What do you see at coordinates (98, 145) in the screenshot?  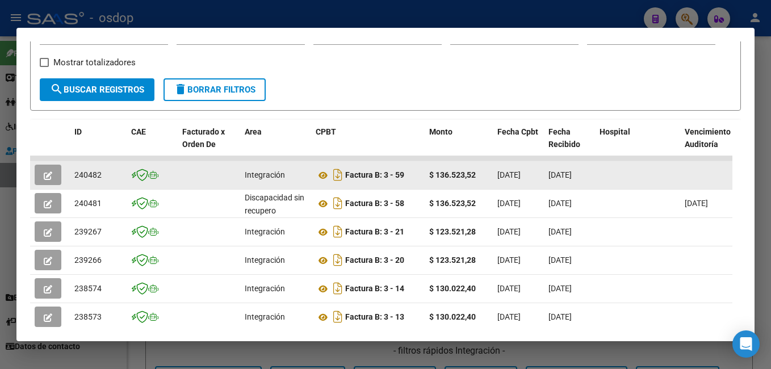 I see `datatable-header-cell: ID` at bounding box center [98, 145].